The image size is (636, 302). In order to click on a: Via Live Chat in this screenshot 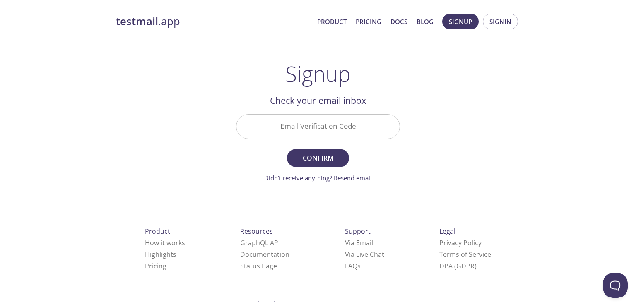, I will do `click(365, 255)`.